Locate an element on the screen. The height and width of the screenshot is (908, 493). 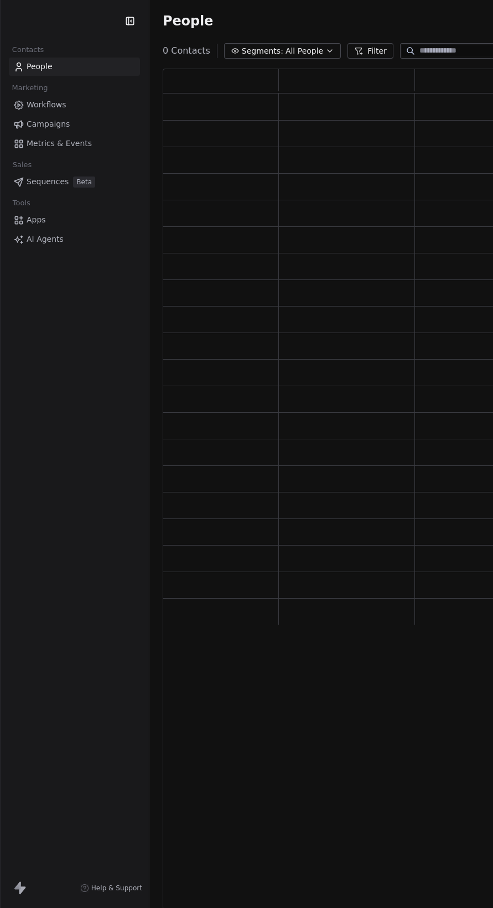
span: Campaigns is located at coordinates (48, 124).